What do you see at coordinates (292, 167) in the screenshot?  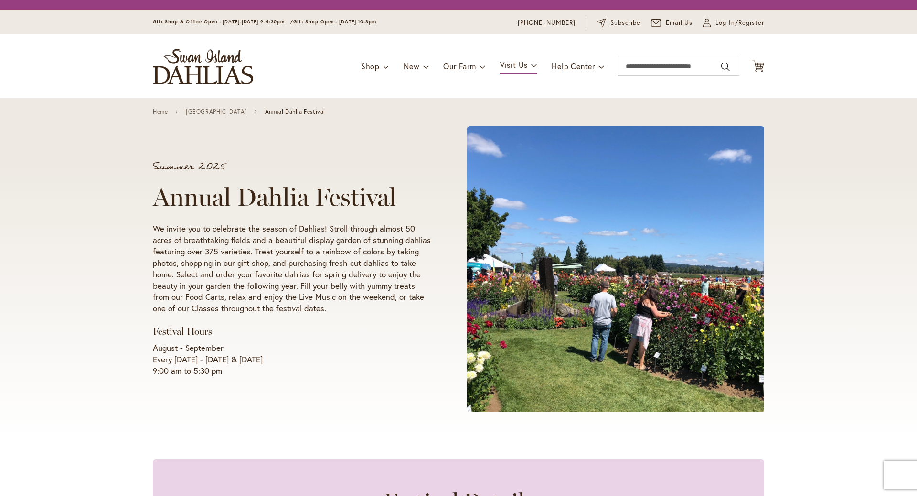 I see `p: Summer 2025` at bounding box center [292, 167].